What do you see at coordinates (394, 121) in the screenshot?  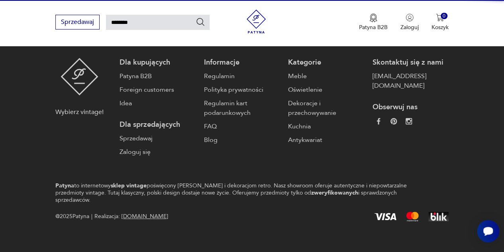 I see `img: 37d27d81a828e637adc9f9cb2e3d3a8a.webp` at bounding box center [394, 121].